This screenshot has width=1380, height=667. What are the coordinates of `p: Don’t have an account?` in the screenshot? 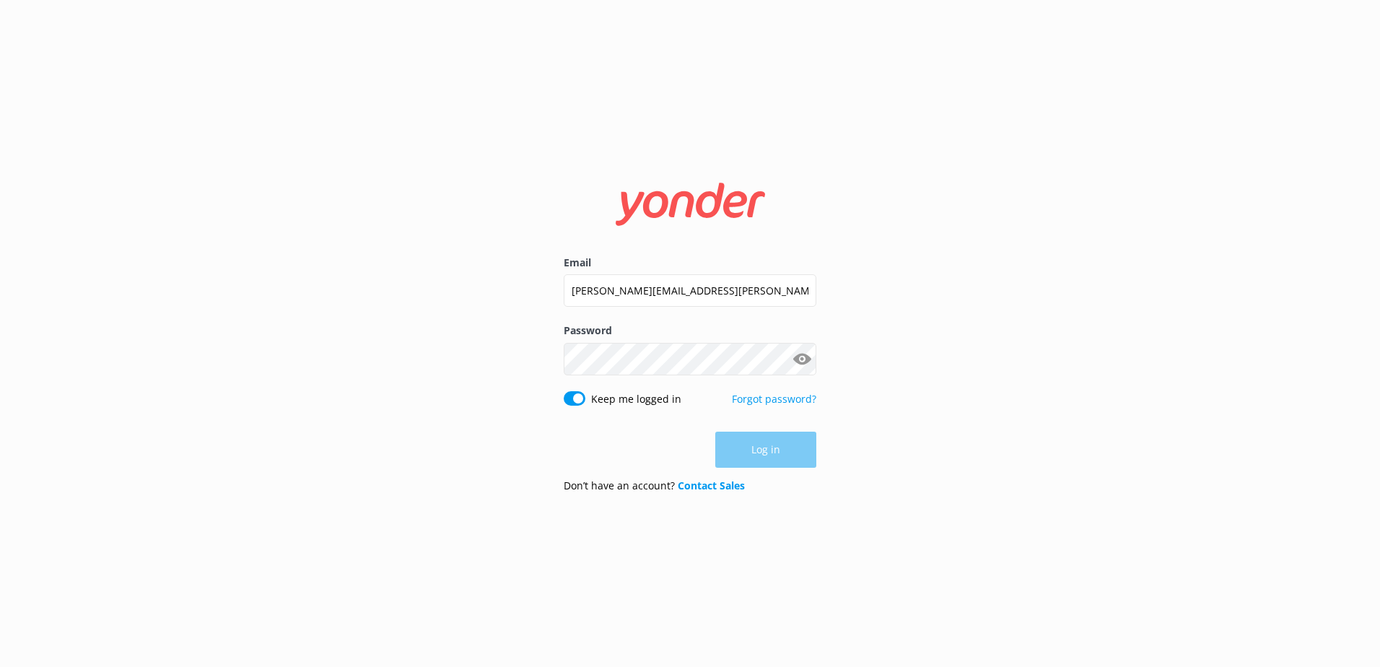 It's located at (654, 486).